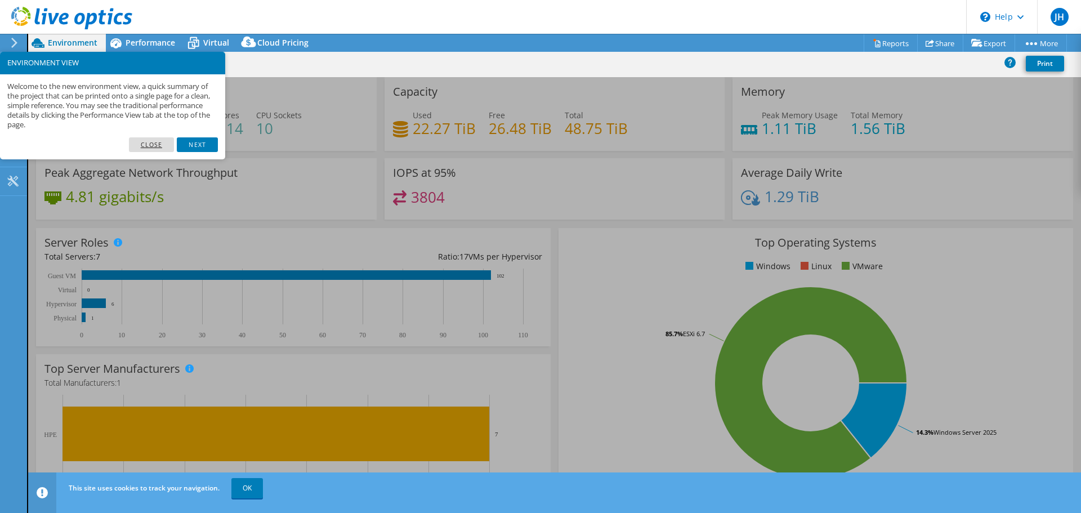 The height and width of the screenshot is (513, 1081). I want to click on span: Virtual, so click(216, 42).